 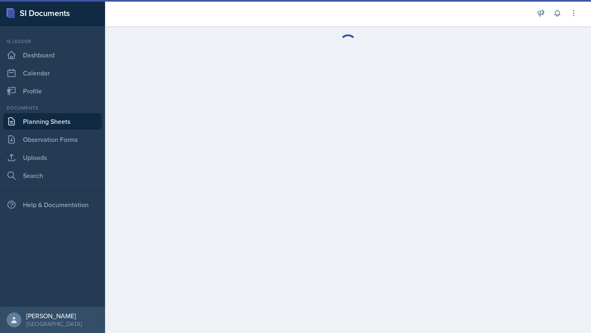 What do you see at coordinates (53, 122) in the screenshot?
I see `a: Planning Sheets` at bounding box center [53, 122].